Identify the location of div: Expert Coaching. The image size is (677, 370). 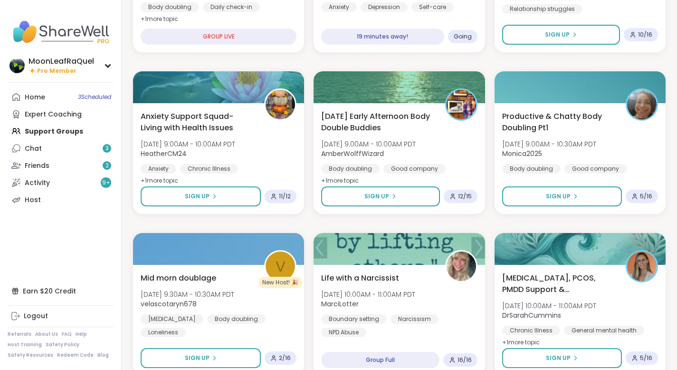
(53, 115).